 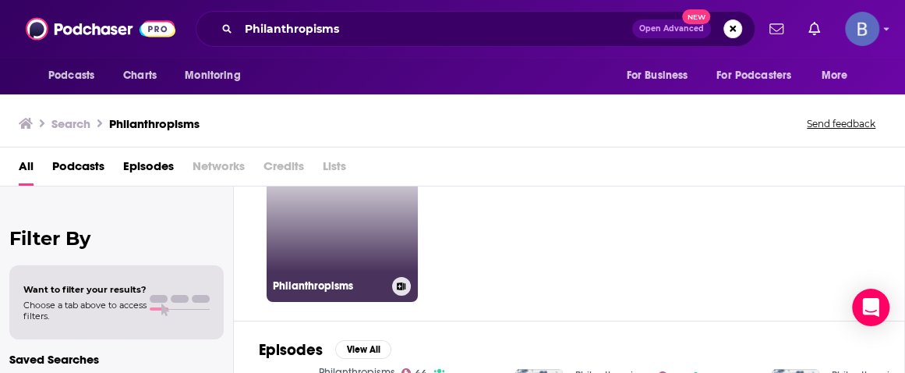 I want to click on span: Choose a tab above to access filters., so click(x=85, y=310).